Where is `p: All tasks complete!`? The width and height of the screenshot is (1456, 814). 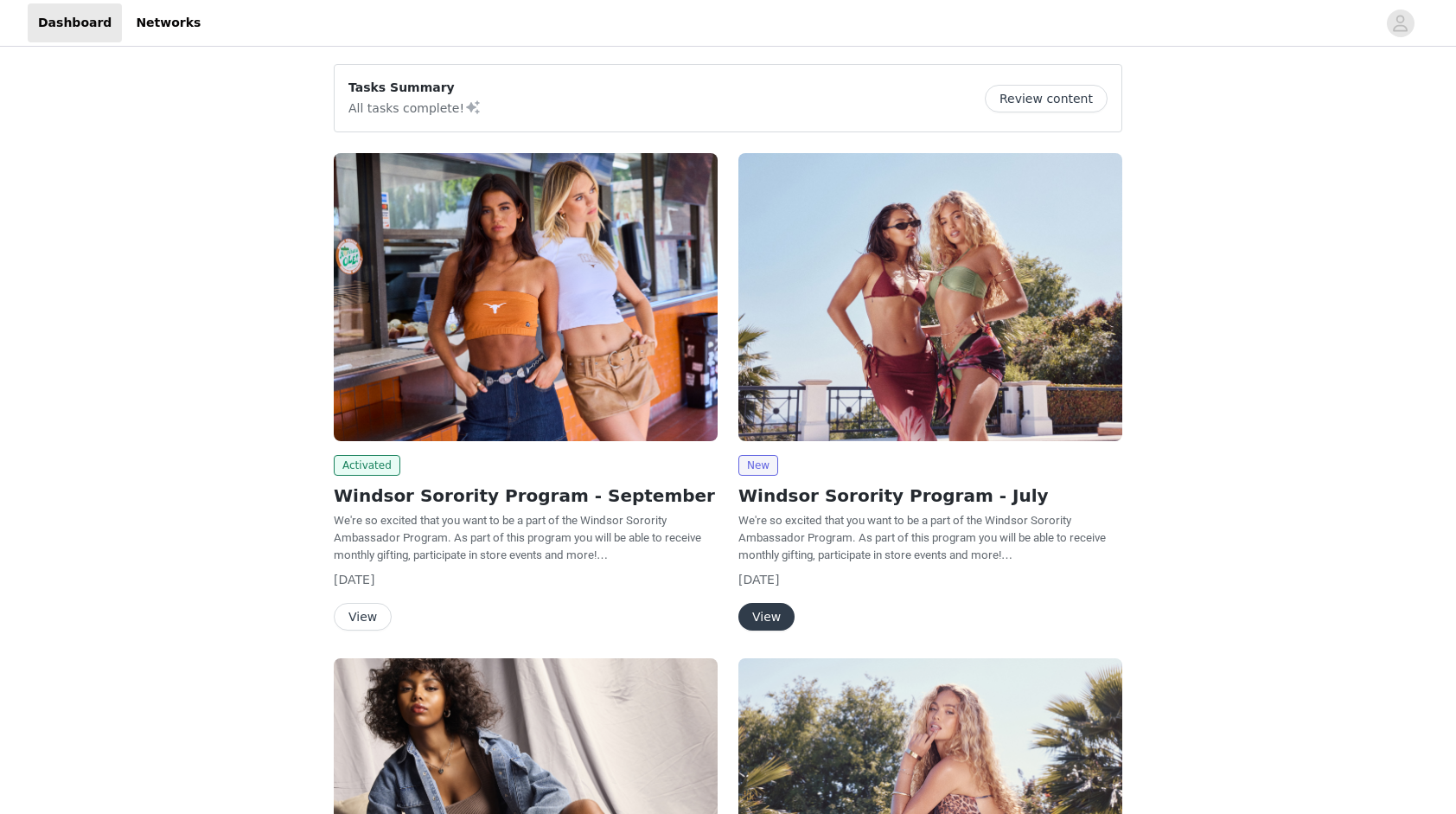 p: All tasks complete! is located at coordinates (415, 107).